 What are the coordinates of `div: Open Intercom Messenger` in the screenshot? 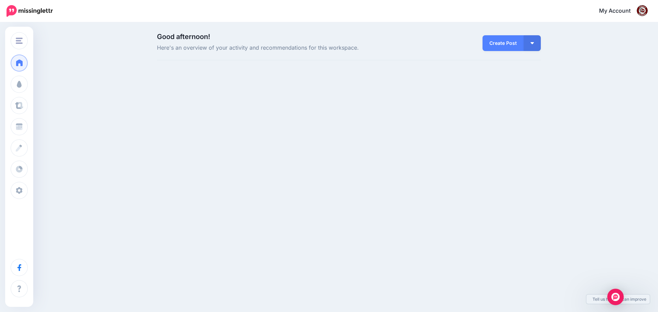 It's located at (615, 297).